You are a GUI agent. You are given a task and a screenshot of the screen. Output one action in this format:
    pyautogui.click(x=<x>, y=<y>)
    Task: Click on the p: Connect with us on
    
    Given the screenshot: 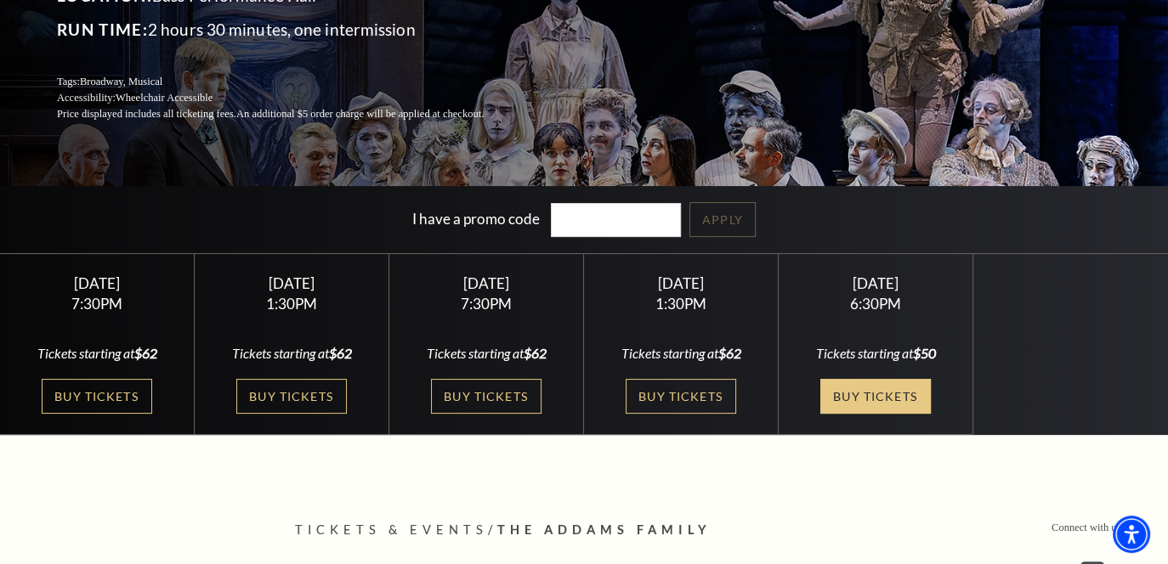 What is the action you would take?
    pyautogui.click(x=1092, y=528)
    